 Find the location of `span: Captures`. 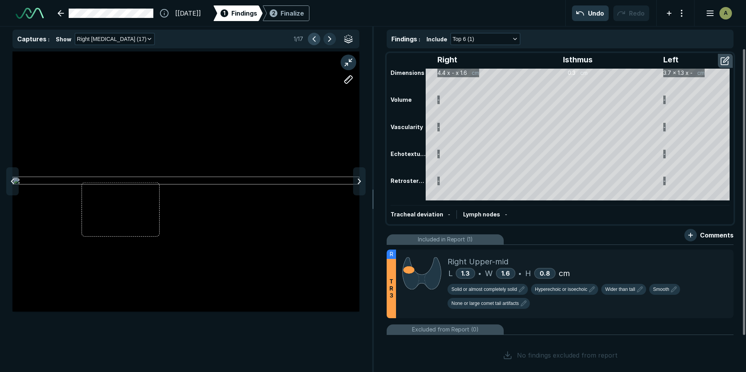

span: Captures is located at coordinates (32, 39).